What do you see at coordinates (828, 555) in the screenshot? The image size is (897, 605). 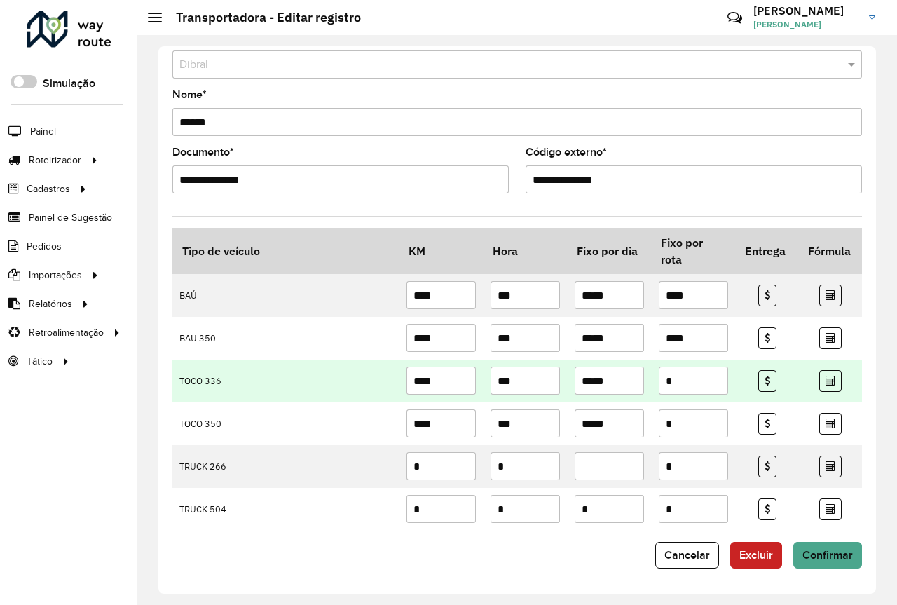 I see `button: Confirmar` at bounding box center [828, 555].